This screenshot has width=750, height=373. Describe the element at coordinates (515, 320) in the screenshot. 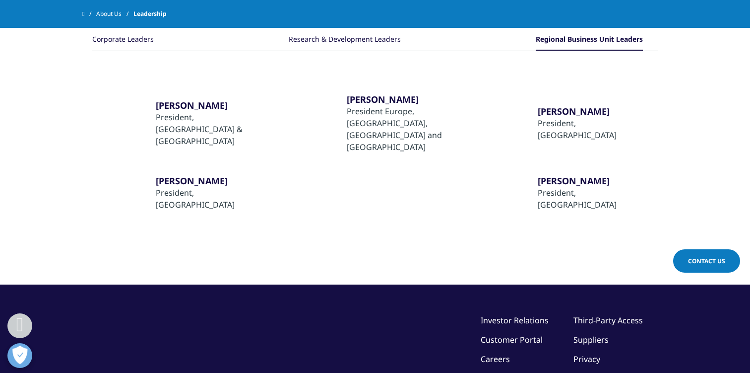

I see `a: Investor Relations` at that location.